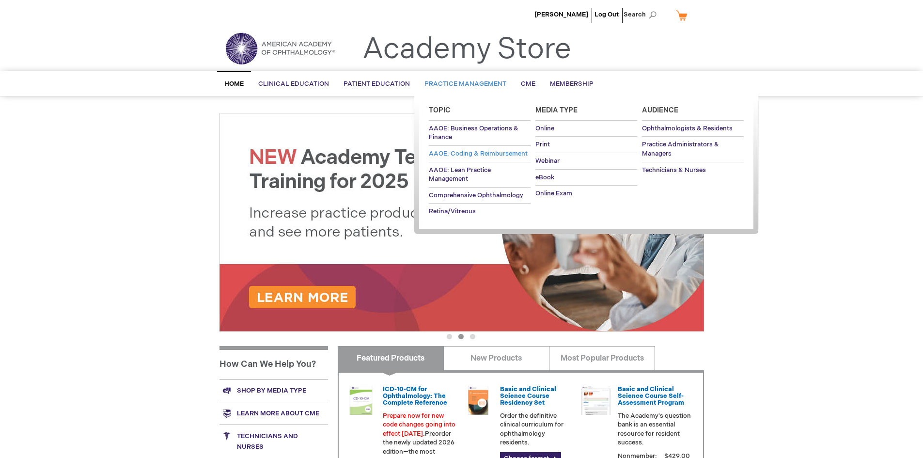 Image resolution: width=923 pixels, height=458 pixels. What do you see at coordinates (478, 154) in the screenshot?
I see `span: AAOE: Coding & Reimbursement` at bounding box center [478, 154].